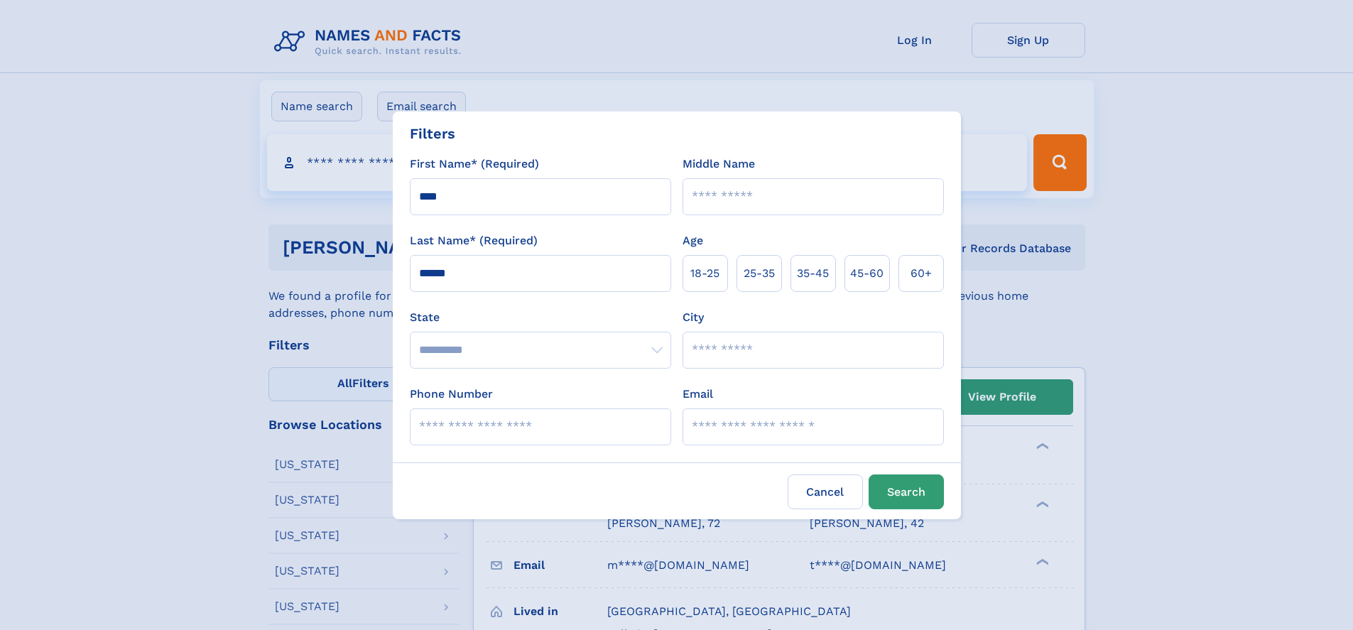 The height and width of the screenshot is (630, 1353). I want to click on label: Middle Name, so click(719, 164).